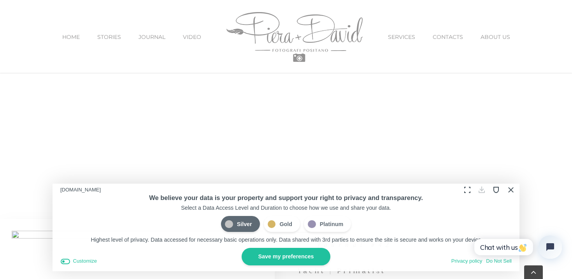 The image size is (572, 279). I want to click on span: ABOUT US, so click(496, 37).